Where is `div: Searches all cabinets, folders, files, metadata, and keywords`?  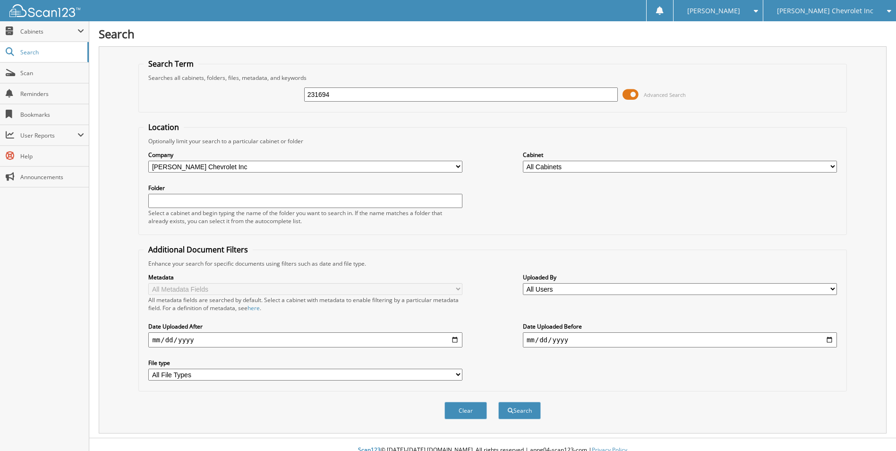 div: Searches all cabinets, folders, files, metadata, and keywords is located at coordinates (492, 77).